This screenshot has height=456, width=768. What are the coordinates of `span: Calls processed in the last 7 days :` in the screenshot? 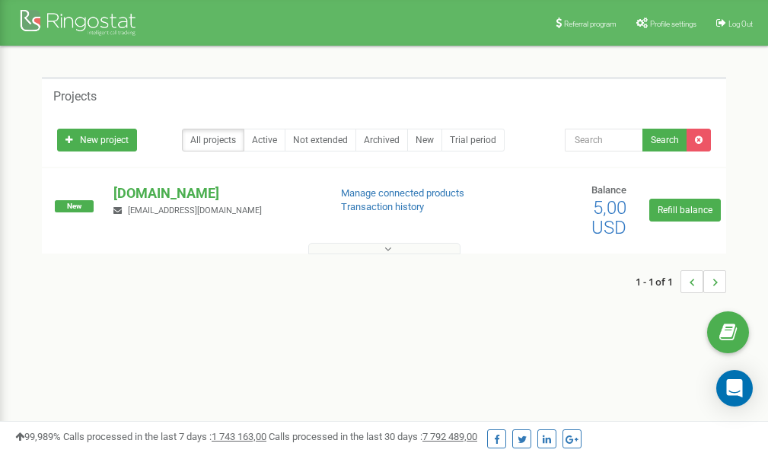 It's located at (164, 436).